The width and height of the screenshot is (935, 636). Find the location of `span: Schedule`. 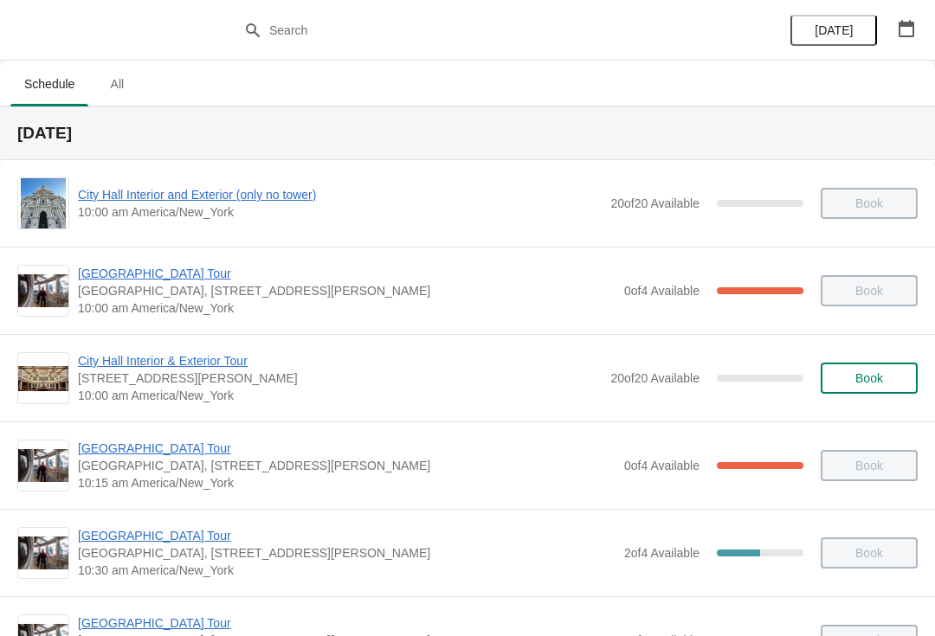

span: Schedule is located at coordinates (49, 84).